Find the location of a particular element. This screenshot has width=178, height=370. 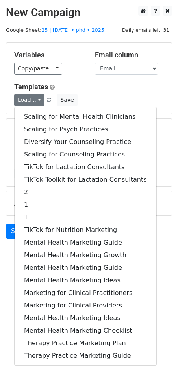

a: Templates is located at coordinates (31, 86).